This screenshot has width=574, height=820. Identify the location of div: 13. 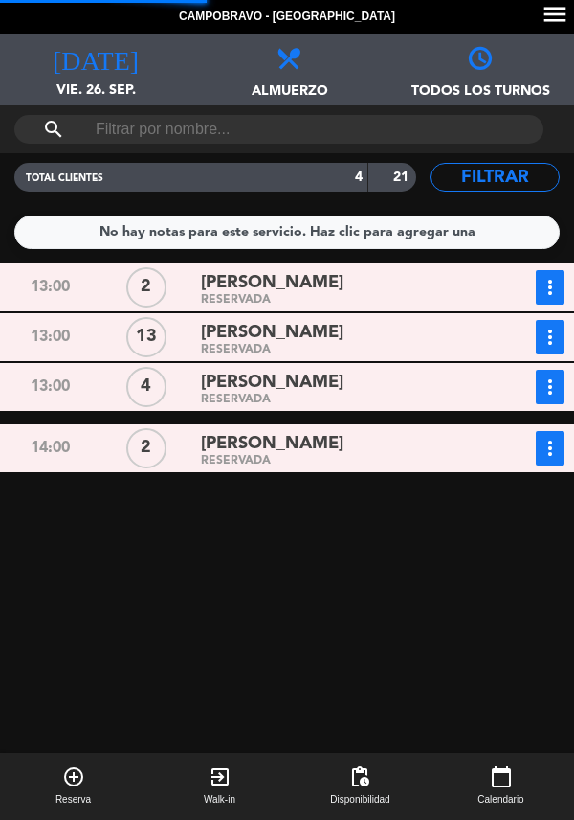
(146, 337).